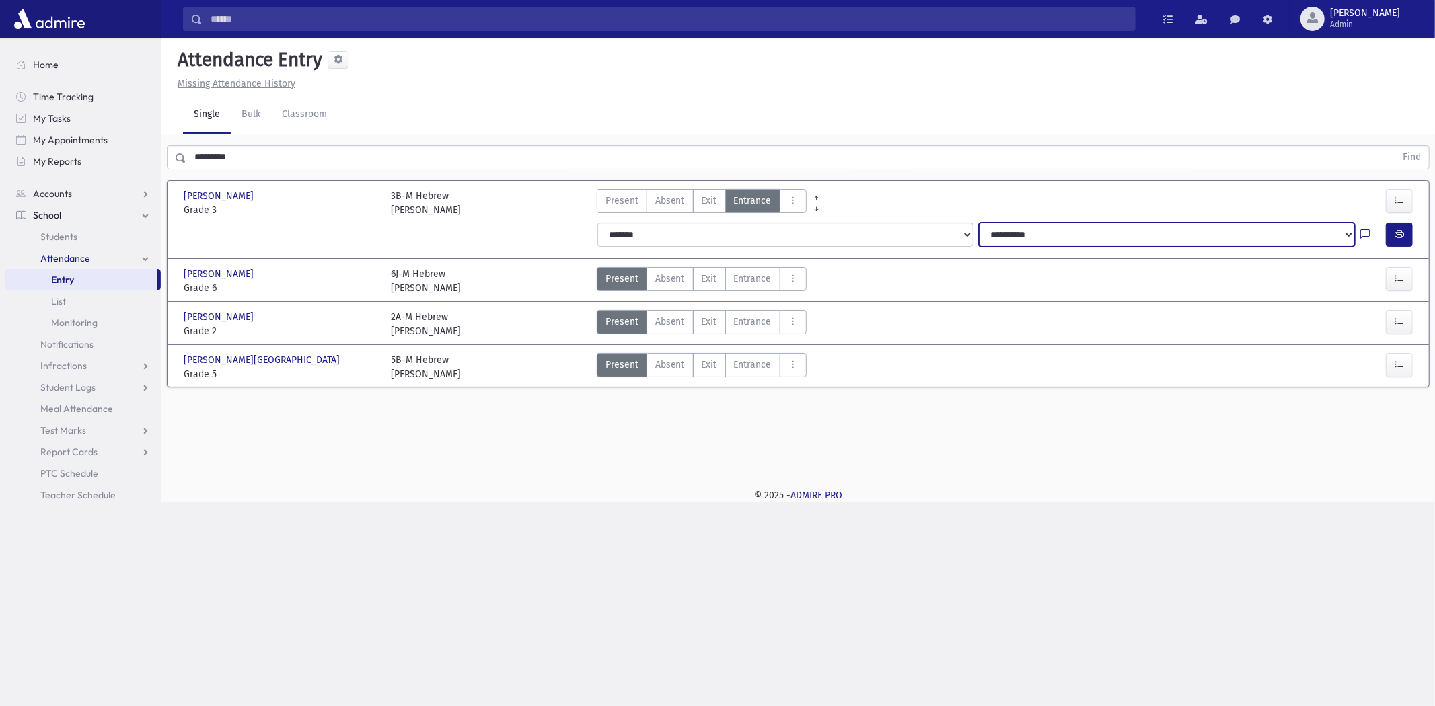 This screenshot has height=706, width=1435. Describe the element at coordinates (280, 210) in the screenshot. I see `span: Grade 3` at that location.